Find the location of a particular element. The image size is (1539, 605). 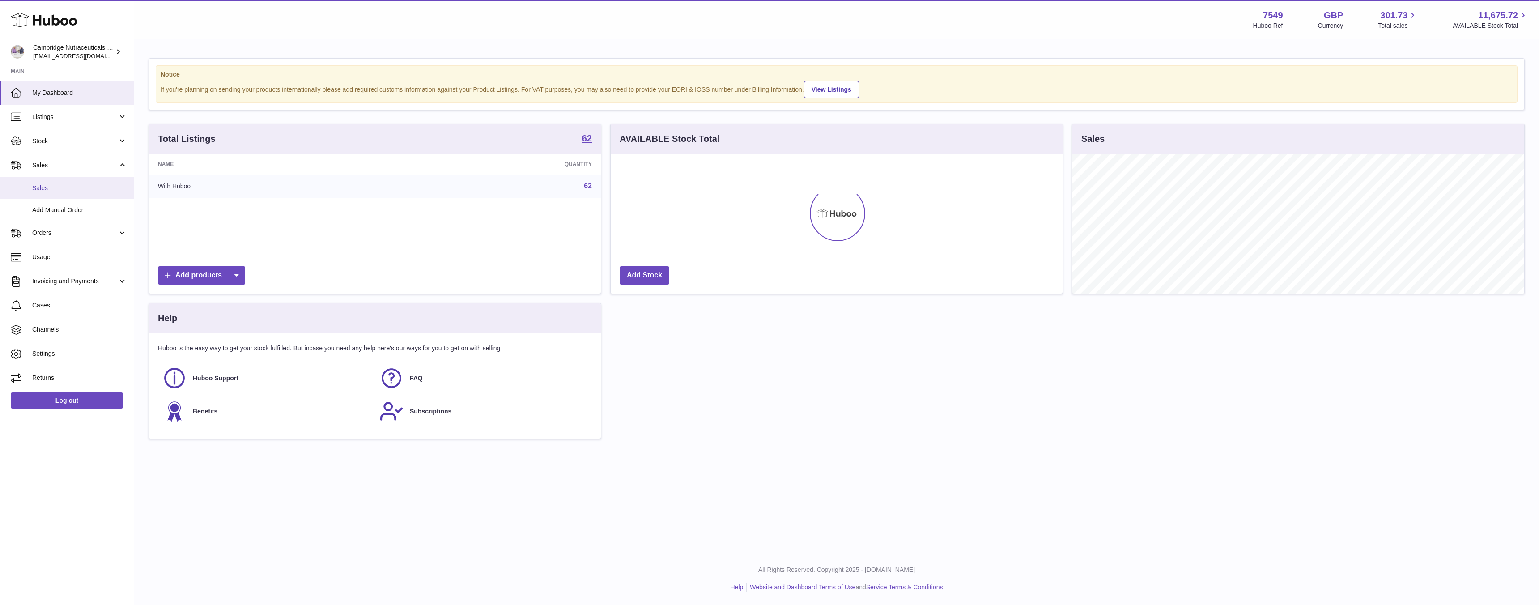

span: Huboo Support is located at coordinates (216, 378).